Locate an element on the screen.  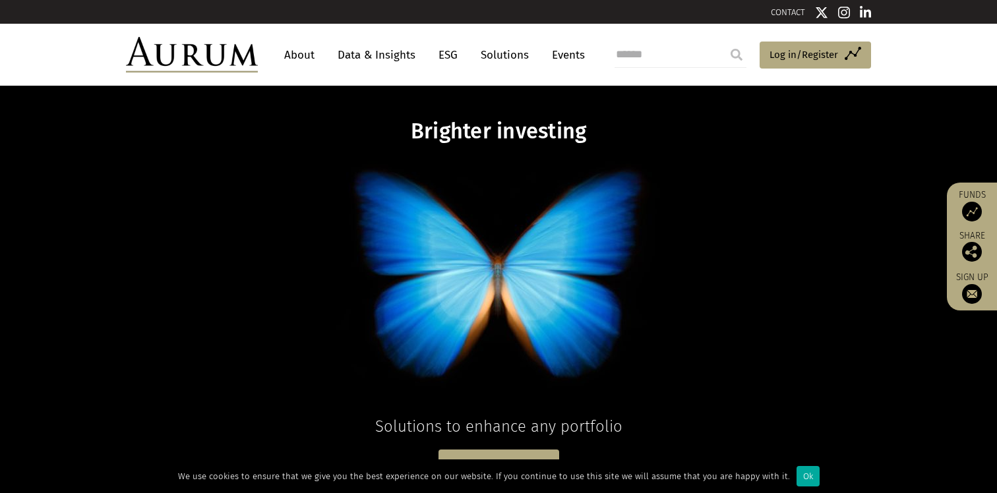
img: Share this post is located at coordinates (972, 252).